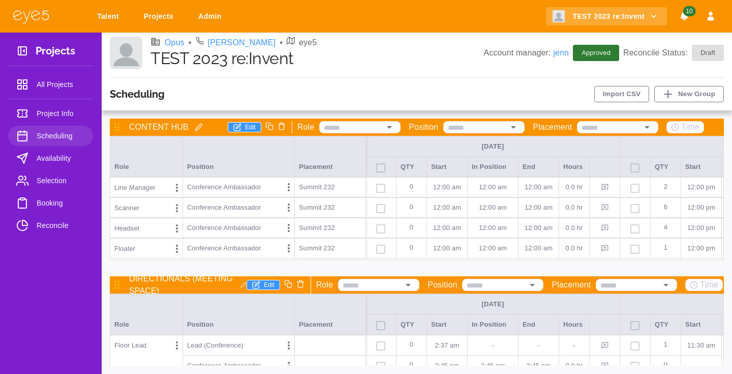 The image size is (732, 374). Describe the element at coordinates (493, 167) in the screenshot. I see `div: In Position` at that location.